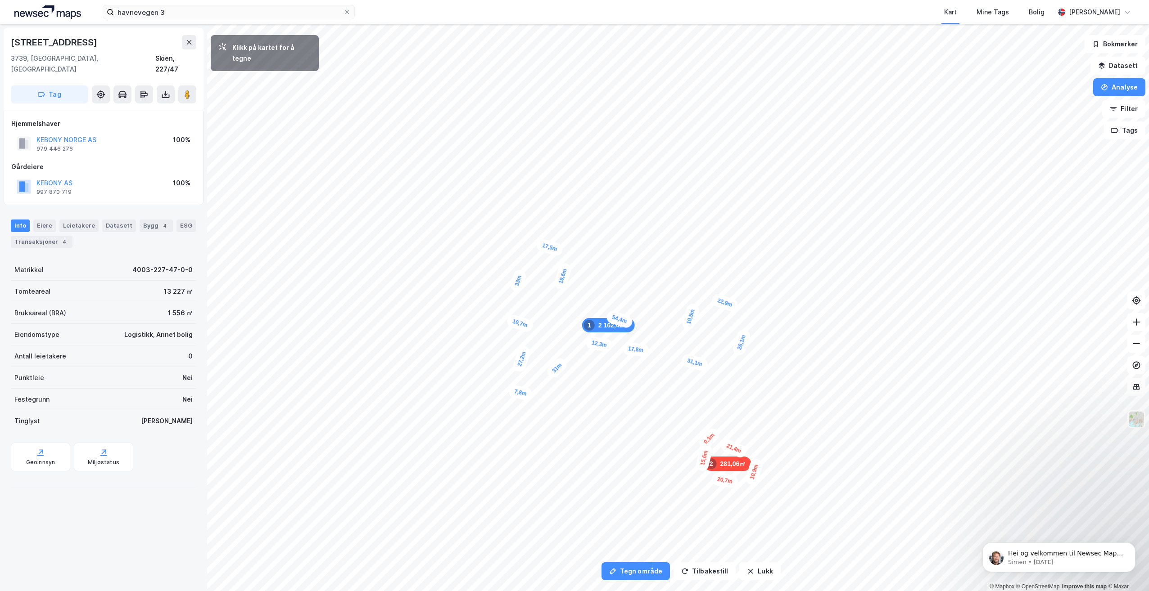 The image size is (1149, 591). I want to click on button: Tegn område, so click(636, 572).